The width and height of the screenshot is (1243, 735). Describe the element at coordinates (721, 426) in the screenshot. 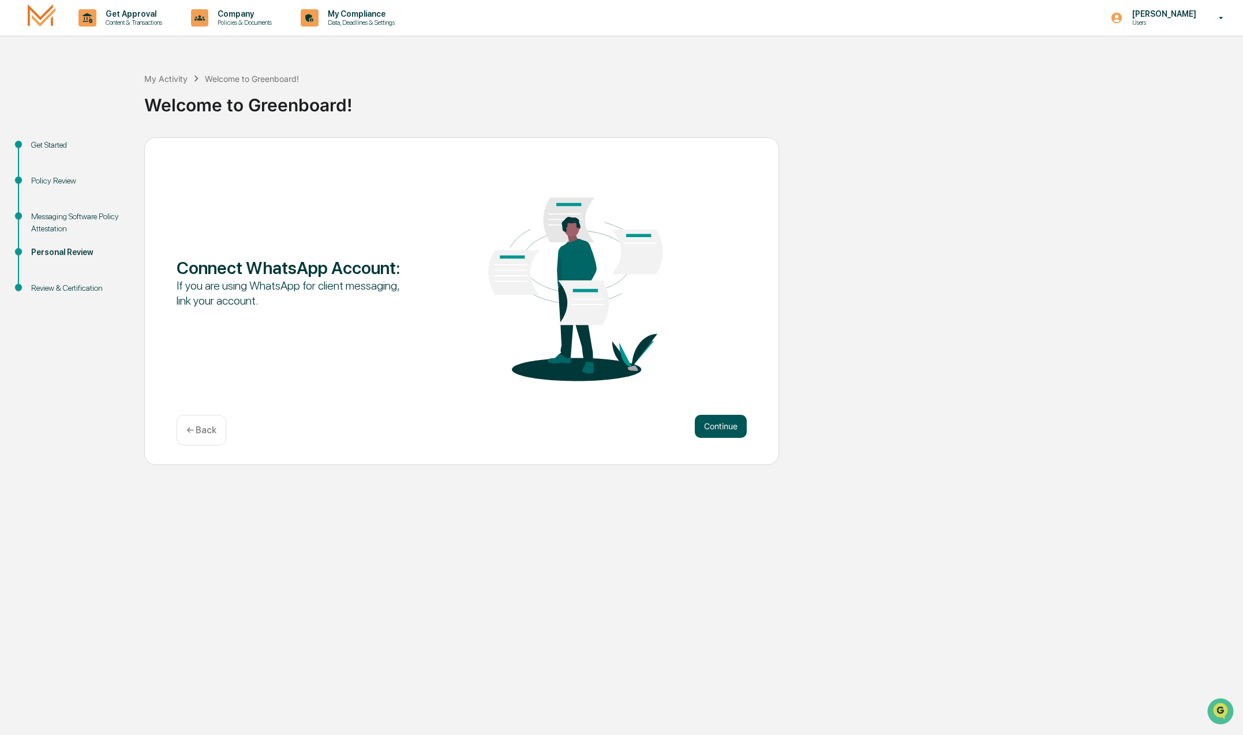

I see `button: Continue` at that location.